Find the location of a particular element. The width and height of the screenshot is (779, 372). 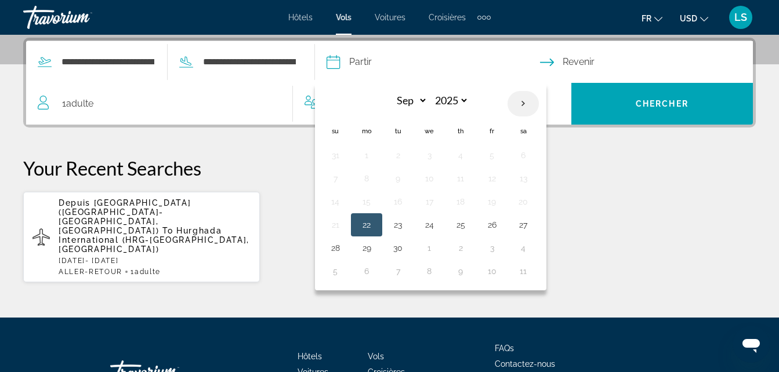

button: Return date is located at coordinates (647, 62).